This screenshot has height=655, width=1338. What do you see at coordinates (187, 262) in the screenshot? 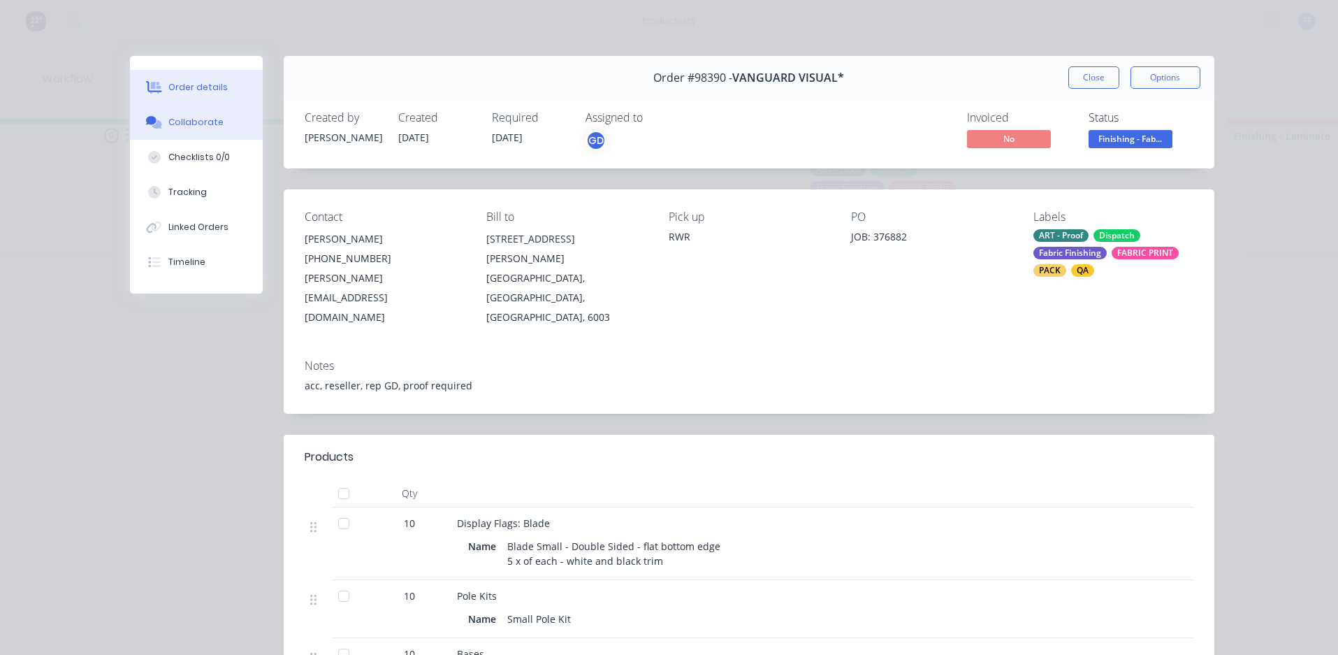
I see `div: Timeline` at bounding box center [187, 262].